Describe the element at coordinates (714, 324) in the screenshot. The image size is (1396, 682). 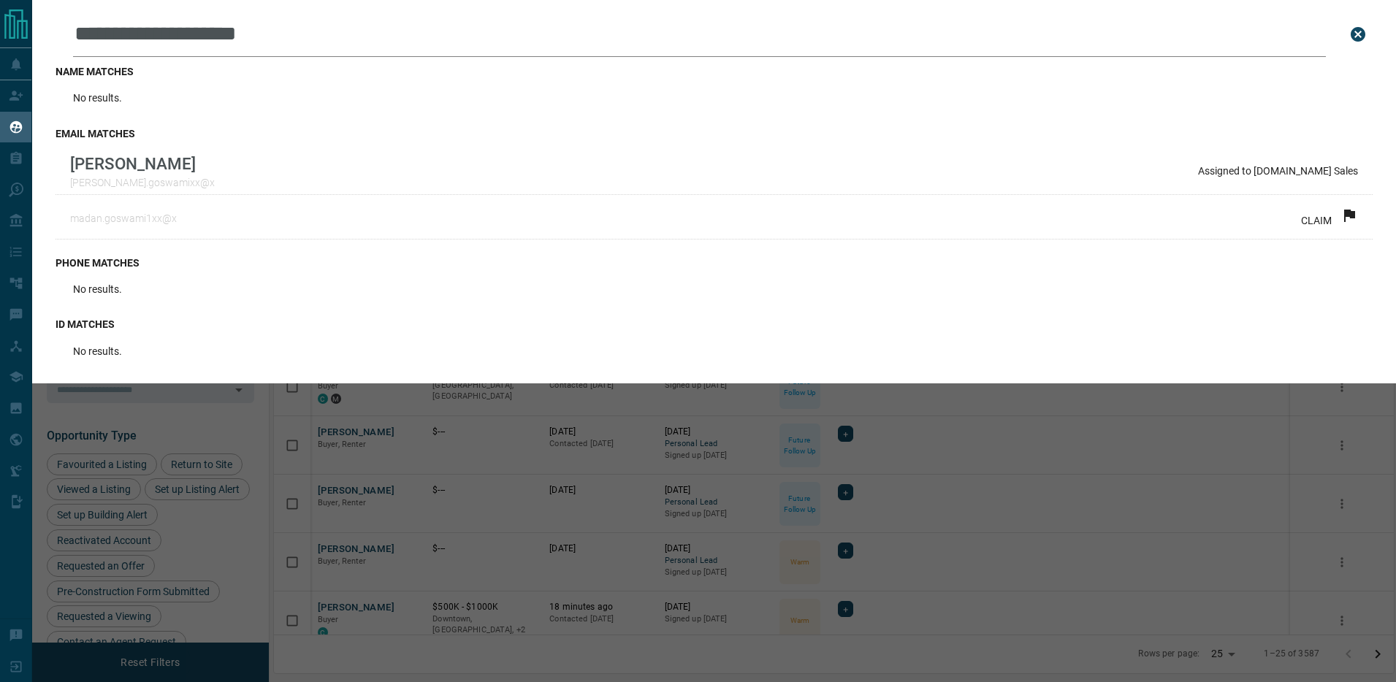
I see `h3: id matches` at that location.